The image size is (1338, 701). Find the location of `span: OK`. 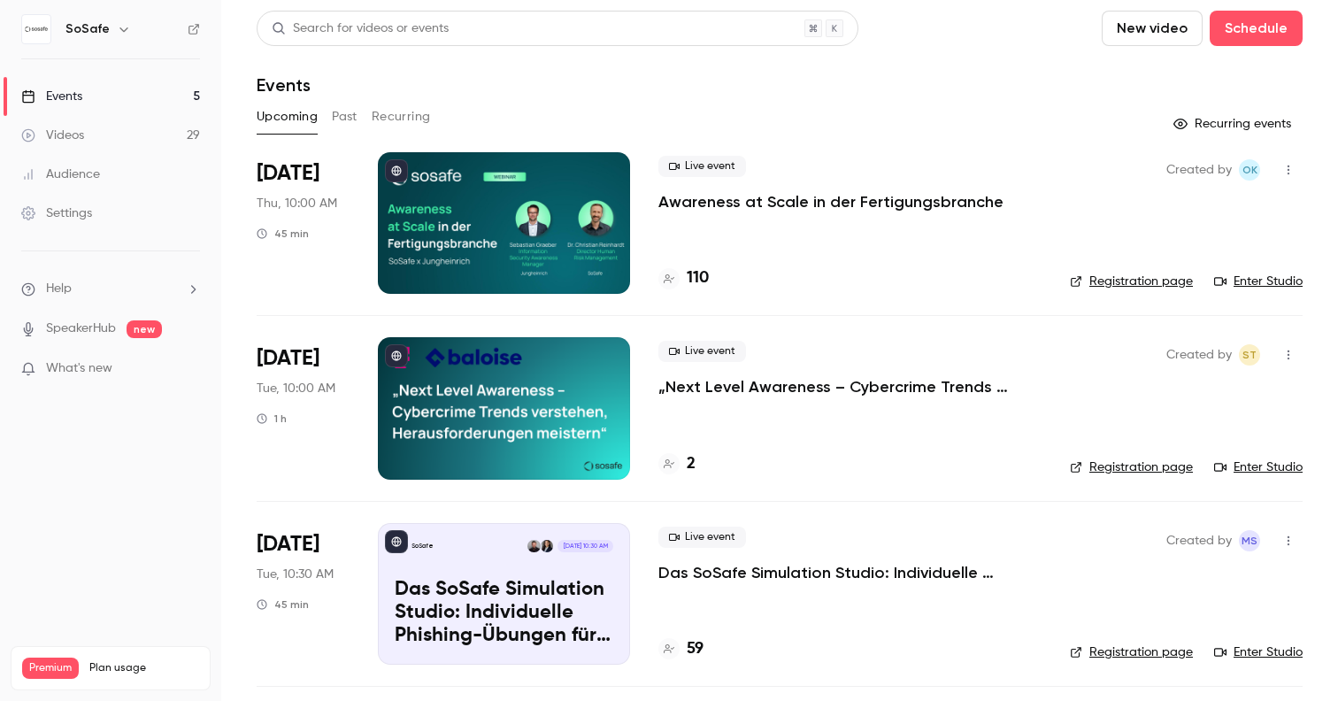

span: OK is located at coordinates (1249, 170).